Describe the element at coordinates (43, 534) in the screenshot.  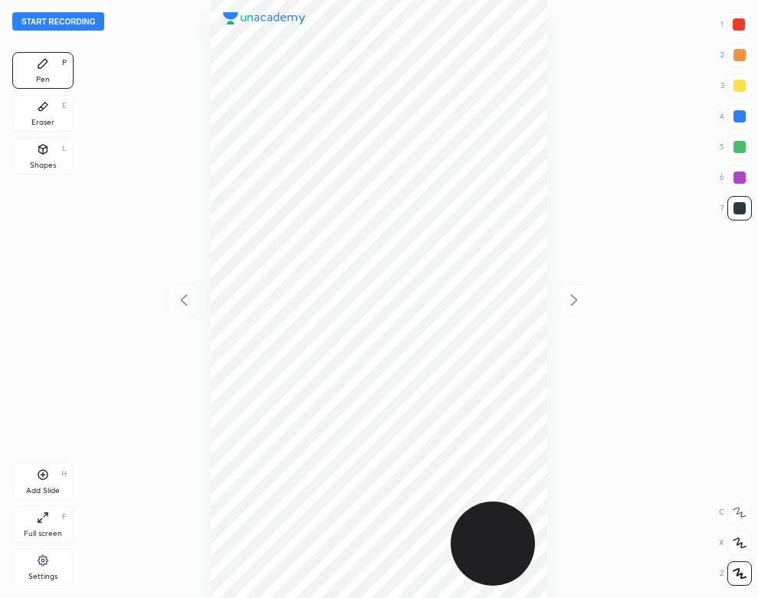
I see `div: Full screen` at that location.